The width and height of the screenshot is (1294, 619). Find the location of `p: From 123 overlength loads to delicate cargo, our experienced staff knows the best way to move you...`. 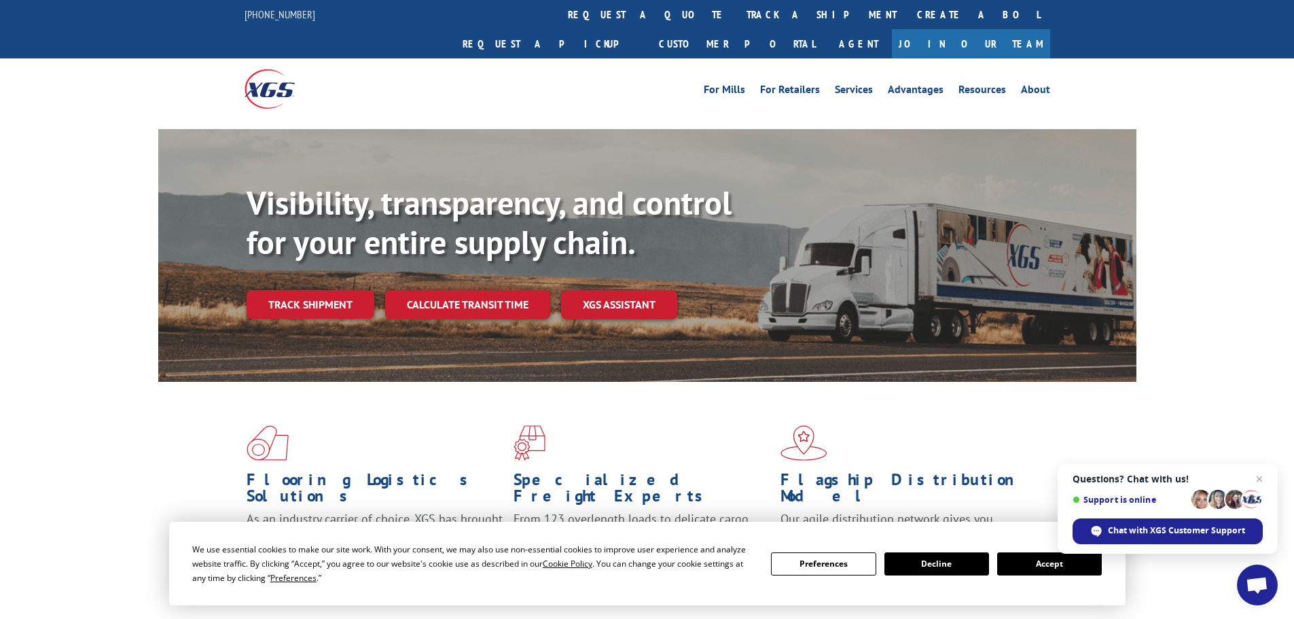

p: From 123 overlength loads to delicate cargo, our experienced staff knows the best way to move you... is located at coordinates (642, 541).